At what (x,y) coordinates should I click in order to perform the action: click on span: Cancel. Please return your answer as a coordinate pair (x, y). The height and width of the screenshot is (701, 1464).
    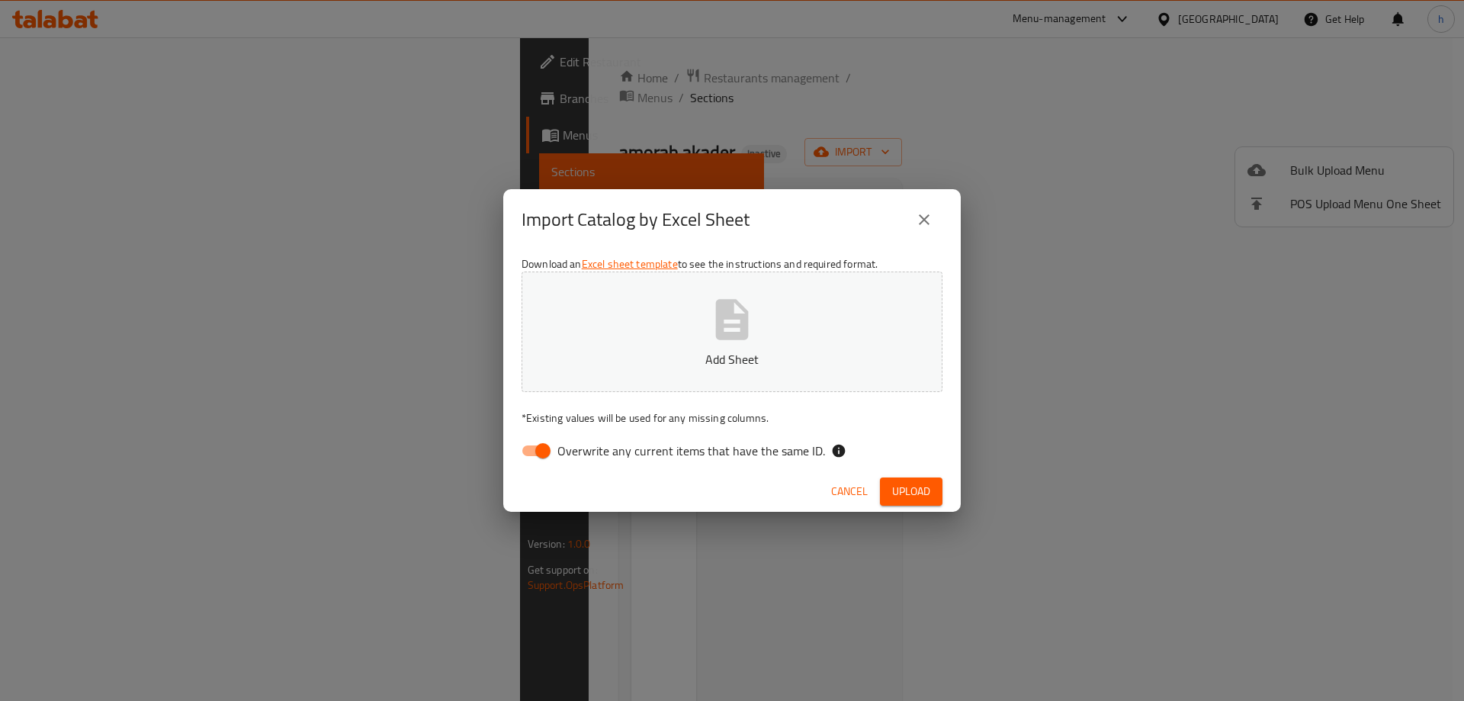
    Looking at the image, I should click on (849, 491).